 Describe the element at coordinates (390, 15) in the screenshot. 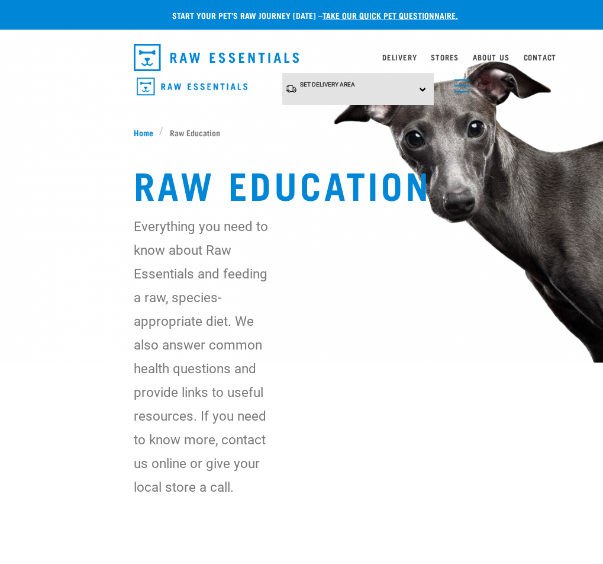

I see `a: take our quick pet questionnaire.` at that location.